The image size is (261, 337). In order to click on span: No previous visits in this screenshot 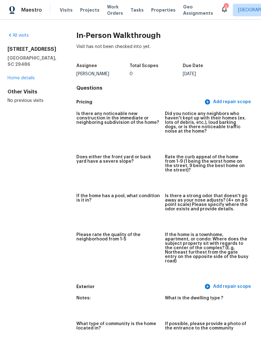, I will do `click(25, 101)`.